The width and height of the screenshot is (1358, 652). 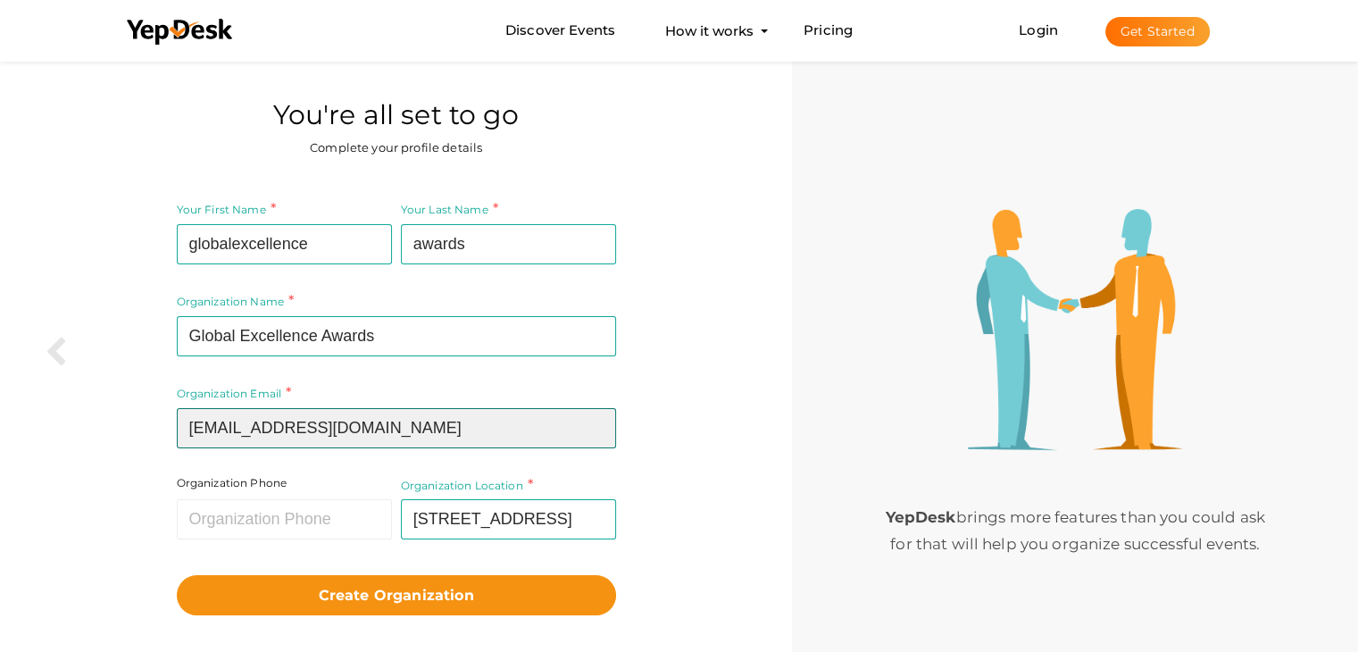 I want to click on label: You're all set to go, so click(x=396, y=115).